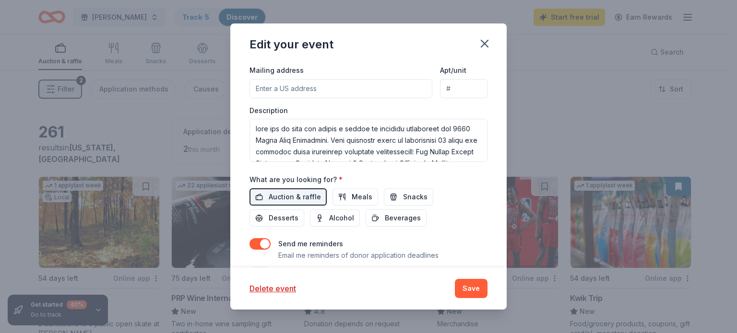  Describe the element at coordinates (358, 256) in the screenshot. I see `p: Email me reminders of donor application deadlines` at that location.